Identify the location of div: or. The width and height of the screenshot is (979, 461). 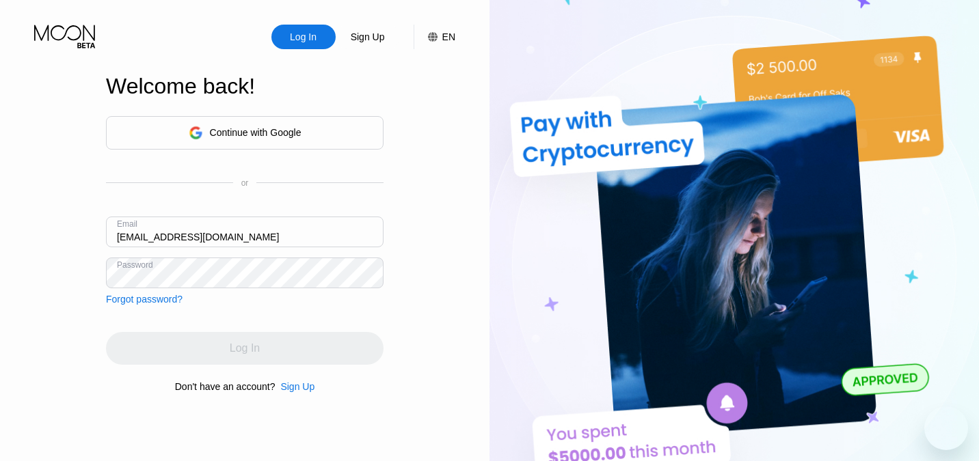
(245, 183).